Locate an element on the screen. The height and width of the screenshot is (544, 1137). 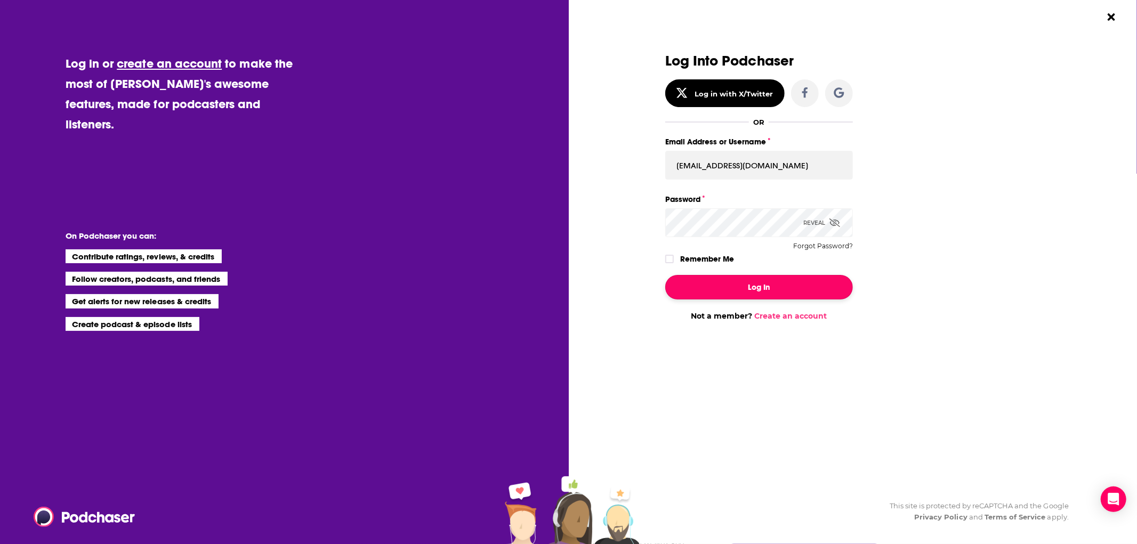
div: Open Intercom Messenger is located at coordinates (1113, 499).